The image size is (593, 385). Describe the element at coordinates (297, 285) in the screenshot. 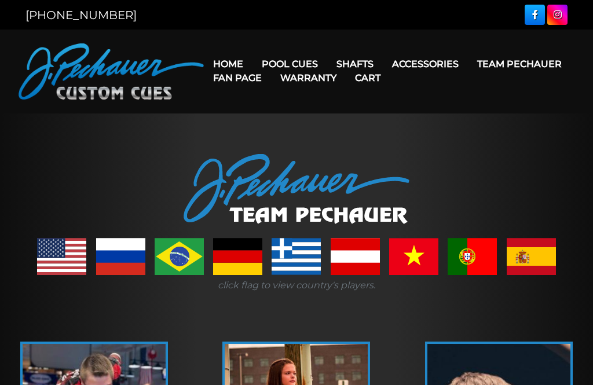

I see `i: click flag to view country's players.` at that location.